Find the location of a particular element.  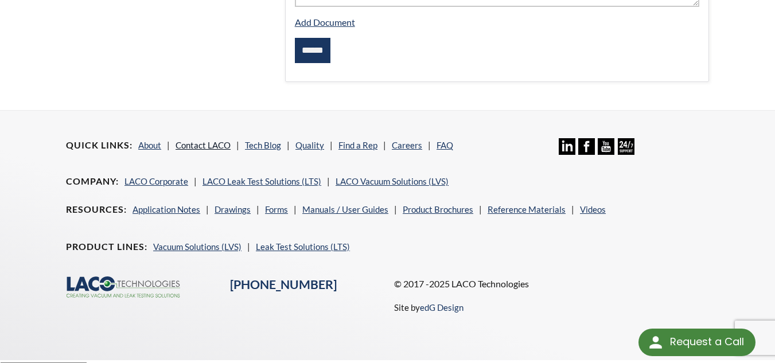

a: Tech Blog is located at coordinates (263, 145).